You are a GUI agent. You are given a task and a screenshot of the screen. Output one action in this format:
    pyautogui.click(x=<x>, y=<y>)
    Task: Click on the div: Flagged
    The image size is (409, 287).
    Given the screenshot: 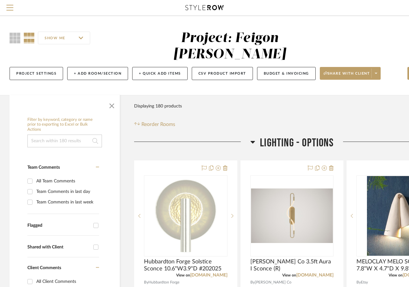 What is the action you would take?
    pyautogui.click(x=59, y=225)
    